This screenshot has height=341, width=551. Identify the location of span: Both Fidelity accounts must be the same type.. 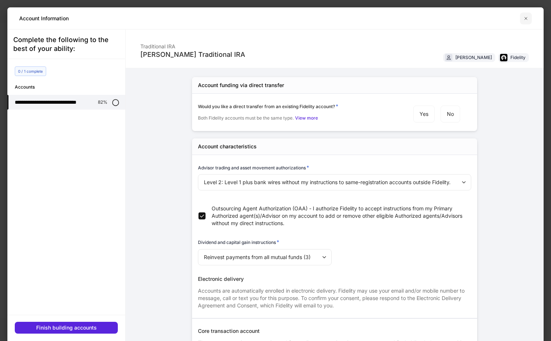
(246, 118).